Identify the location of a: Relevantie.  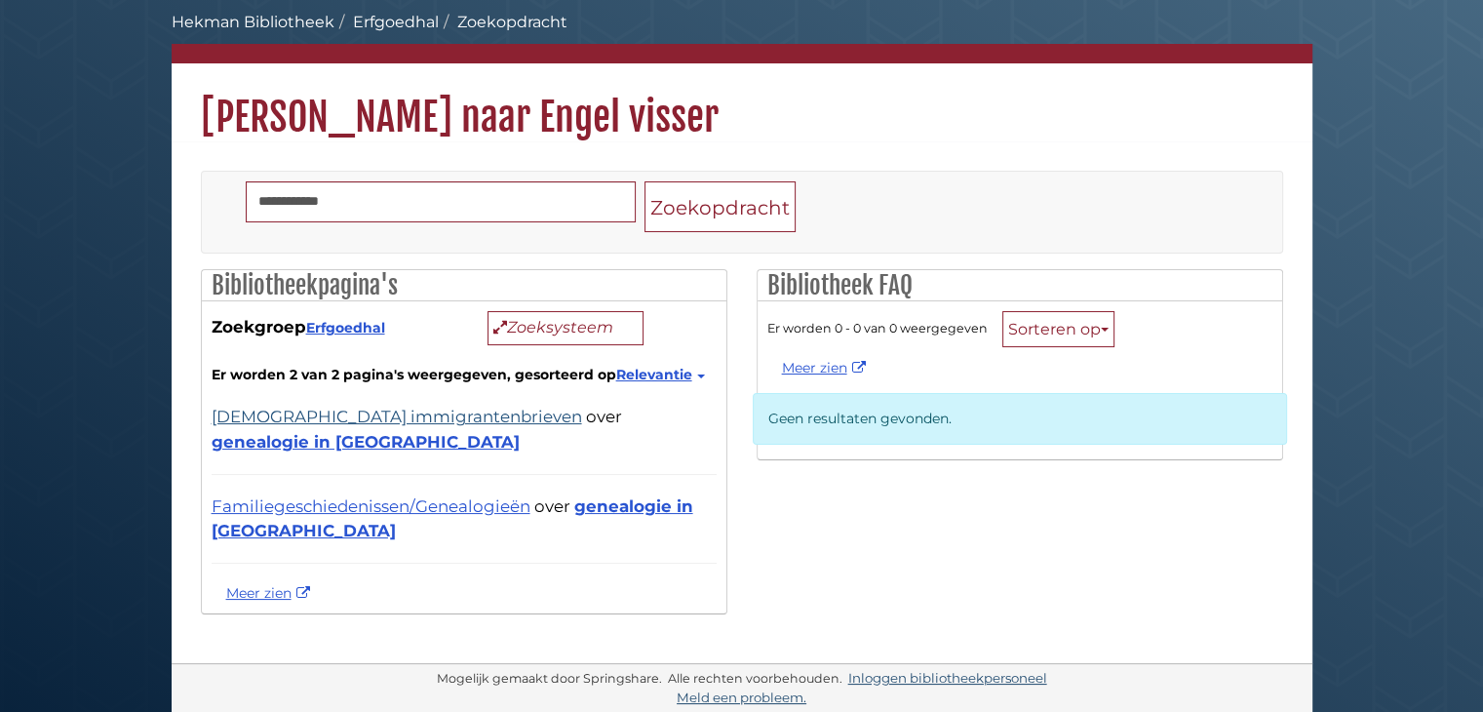
(659, 375).